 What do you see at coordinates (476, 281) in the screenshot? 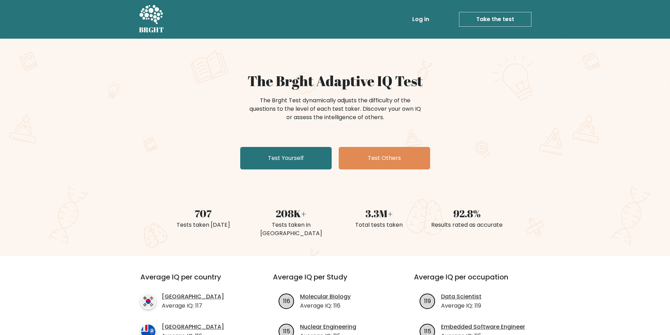
I see `h3: Average IQ per occupation` at bounding box center [476, 281].